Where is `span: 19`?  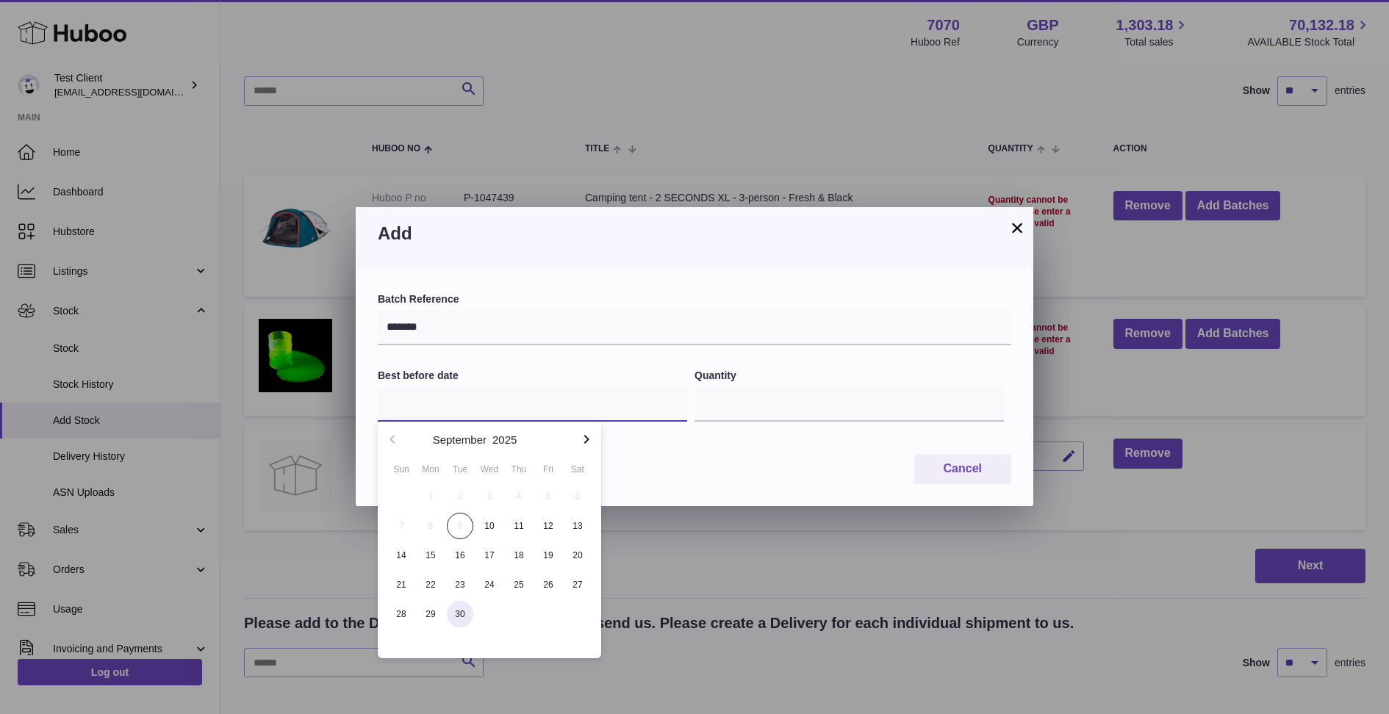 span: 19 is located at coordinates (548, 556).